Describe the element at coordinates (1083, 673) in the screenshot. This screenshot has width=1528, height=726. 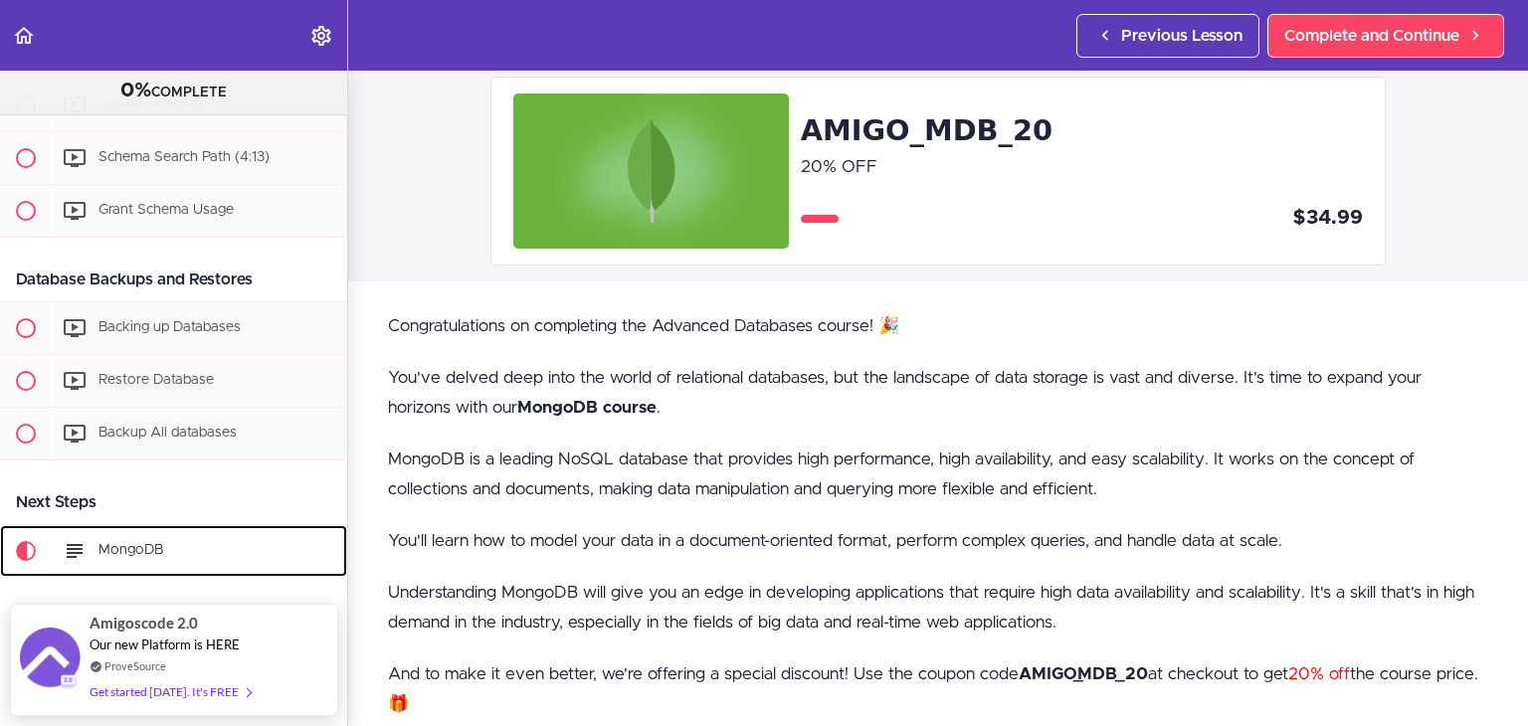
I see `strong: AMIGO_MDB_20` at that location.